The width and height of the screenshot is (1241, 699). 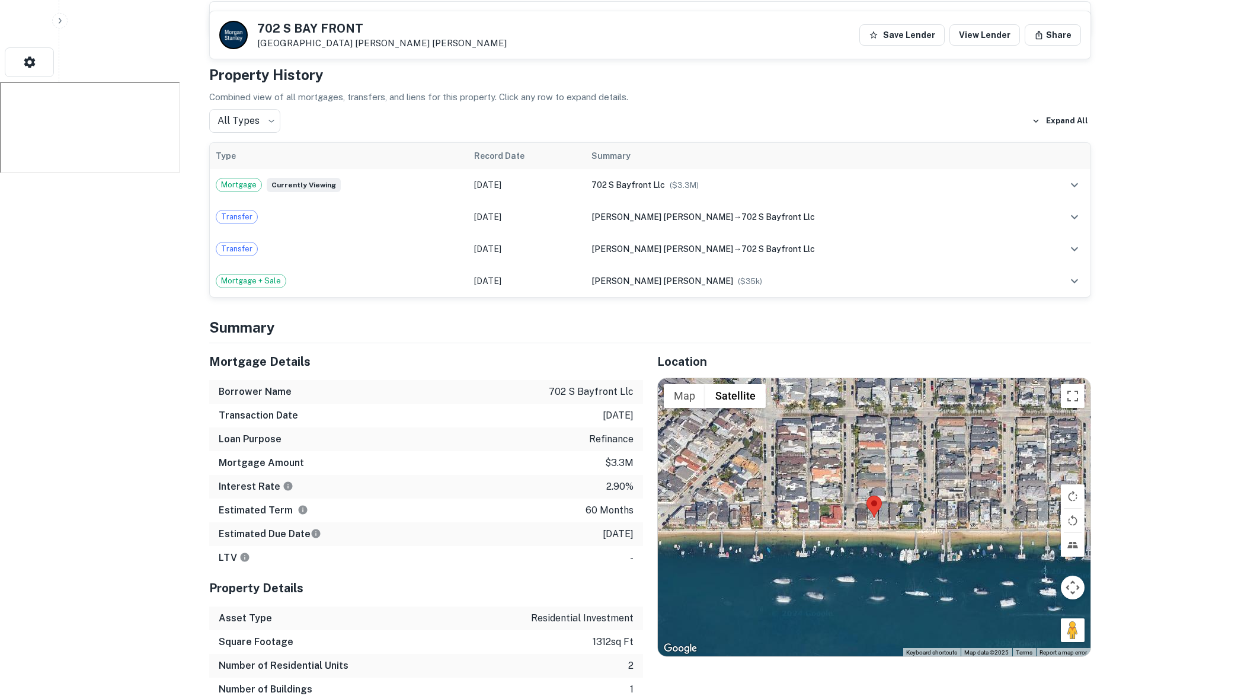 What do you see at coordinates (984, 35) in the screenshot?
I see `a: View Lender` at bounding box center [984, 35].